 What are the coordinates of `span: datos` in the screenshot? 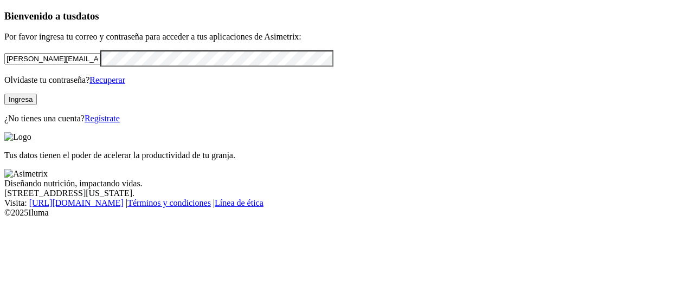 It's located at (87, 16).